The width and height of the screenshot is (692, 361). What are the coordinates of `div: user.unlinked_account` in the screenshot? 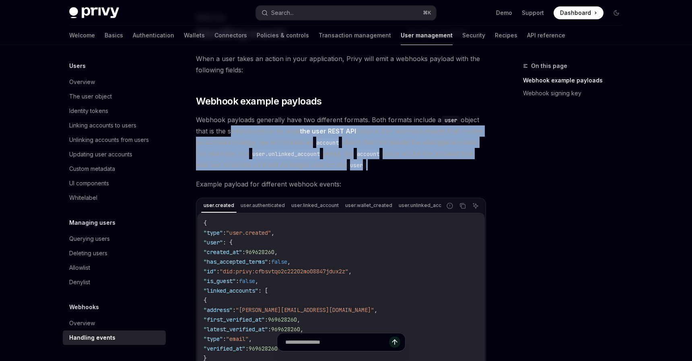 It's located at (425, 205).